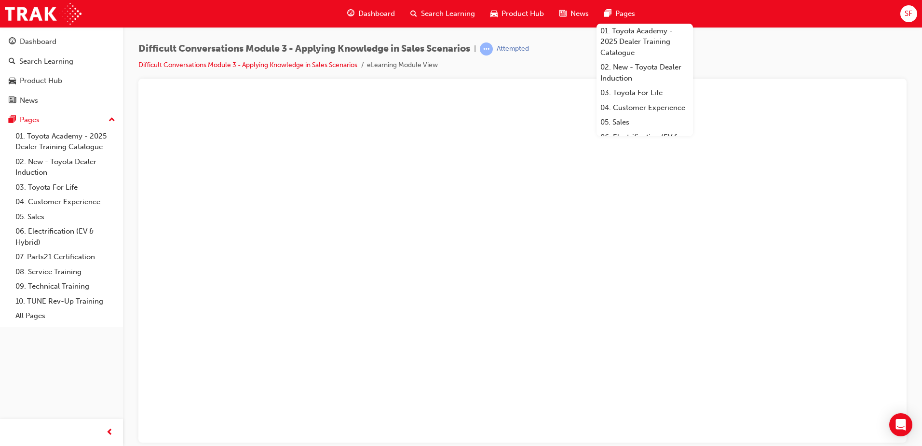 Image resolution: width=922 pixels, height=446 pixels. I want to click on div: News, so click(29, 100).